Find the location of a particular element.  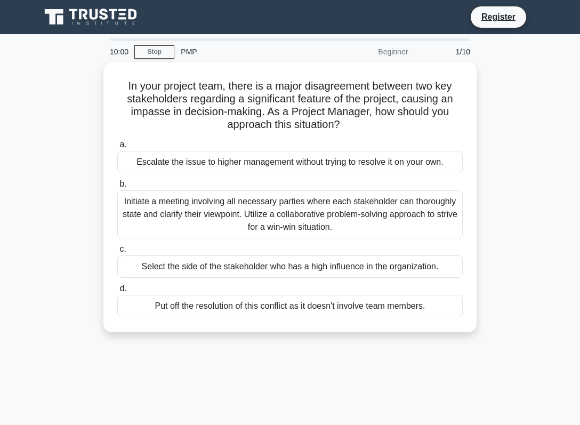

div: Initiate a meeting involving all necessary parties where each stakeholder can thoroughly state an... is located at coordinates (290, 214).